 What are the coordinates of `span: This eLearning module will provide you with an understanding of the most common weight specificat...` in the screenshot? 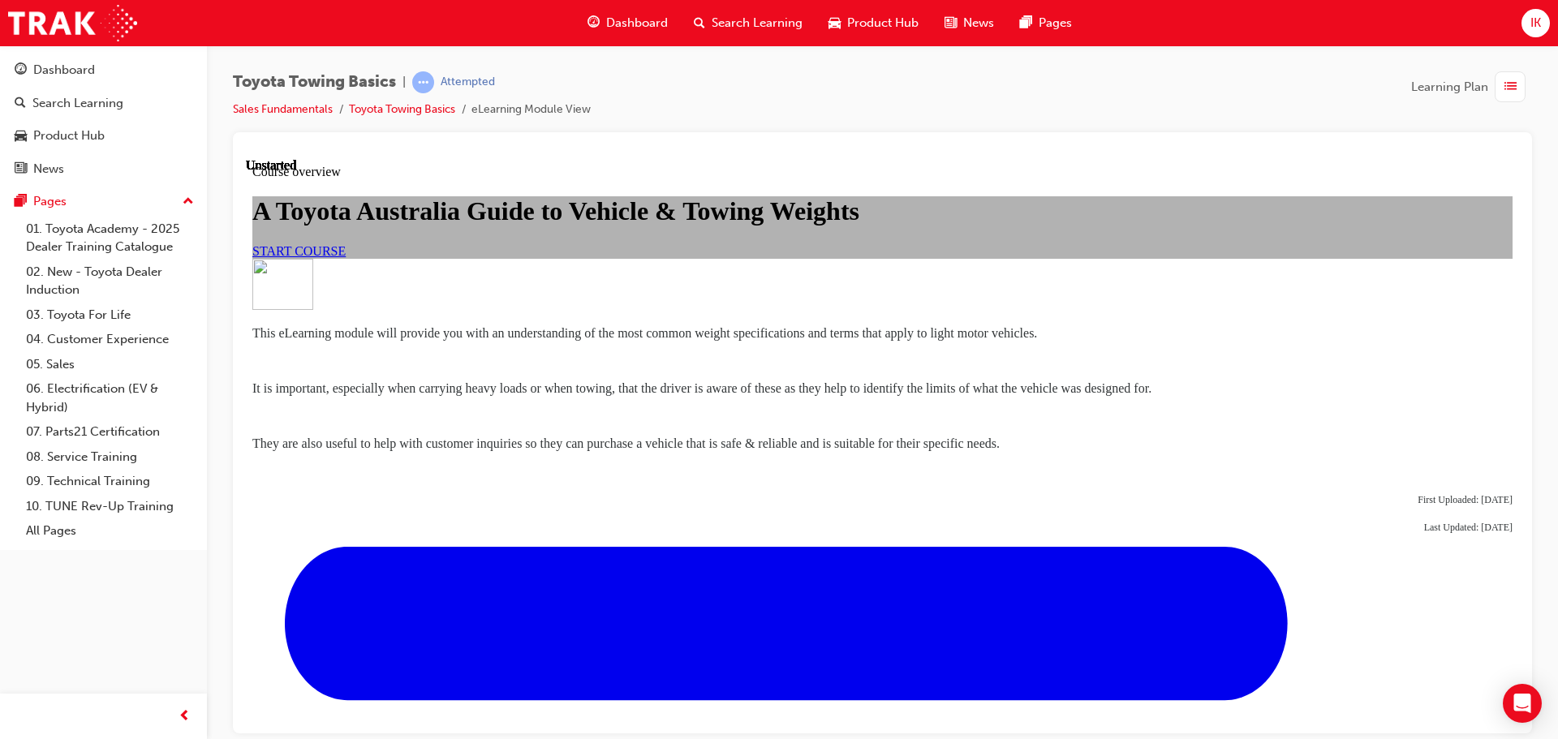 It's located at (398, 174).